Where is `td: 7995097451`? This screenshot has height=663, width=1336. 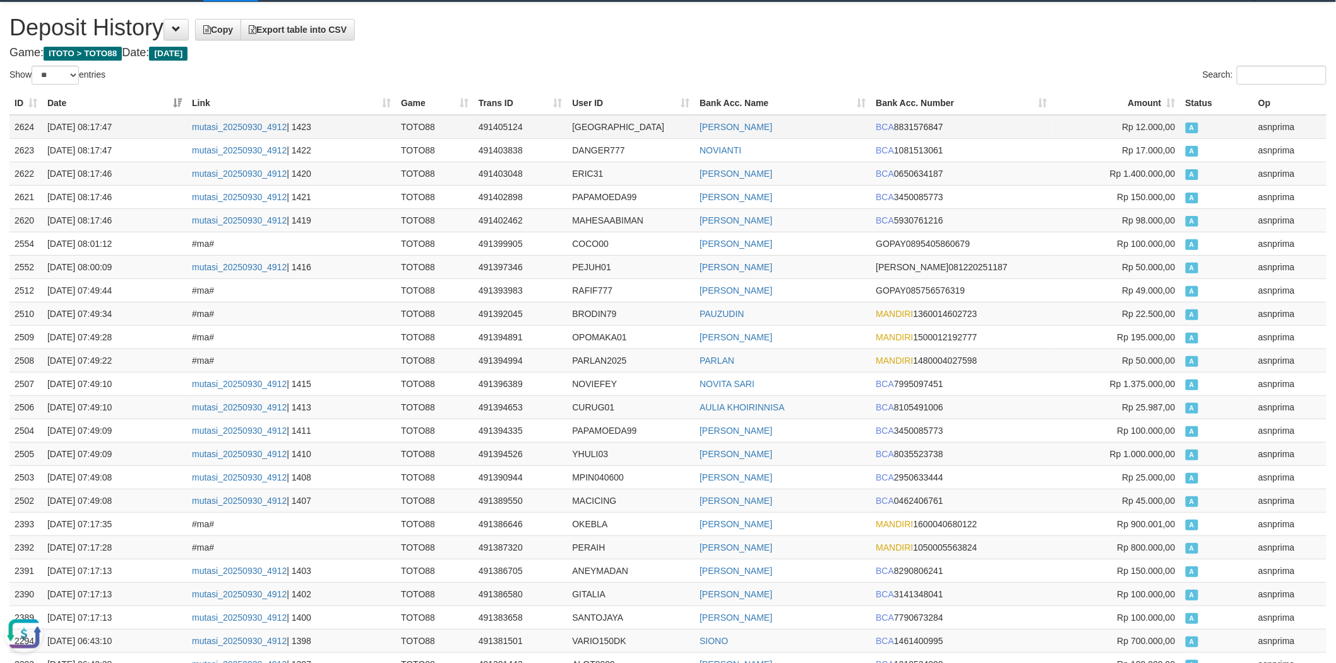
td: 7995097451 is located at coordinates (961, 383).